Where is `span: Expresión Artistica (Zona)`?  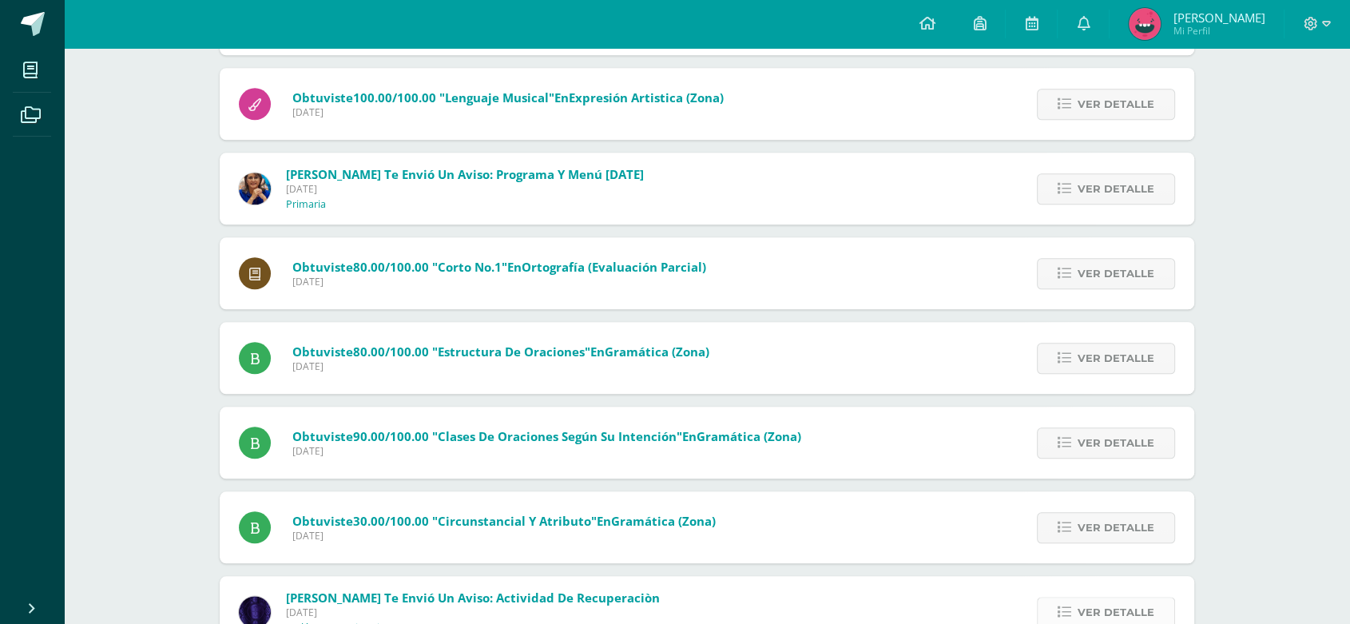 span: Expresión Artistica (Zona) is located at coordinates (646, 97).